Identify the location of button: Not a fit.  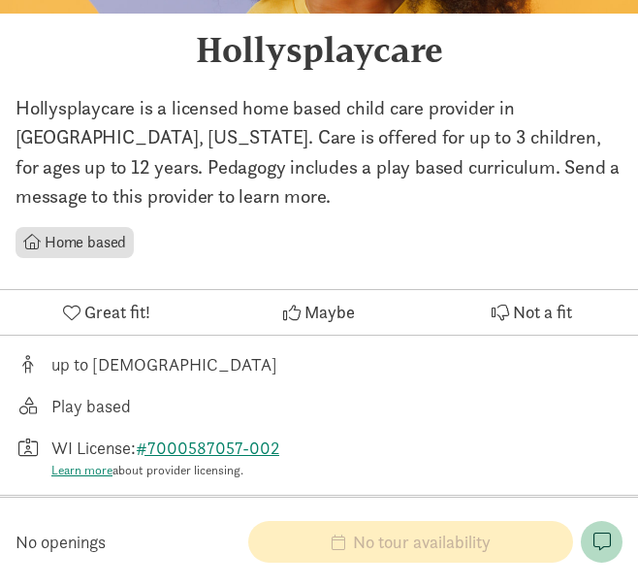
(531, 312).